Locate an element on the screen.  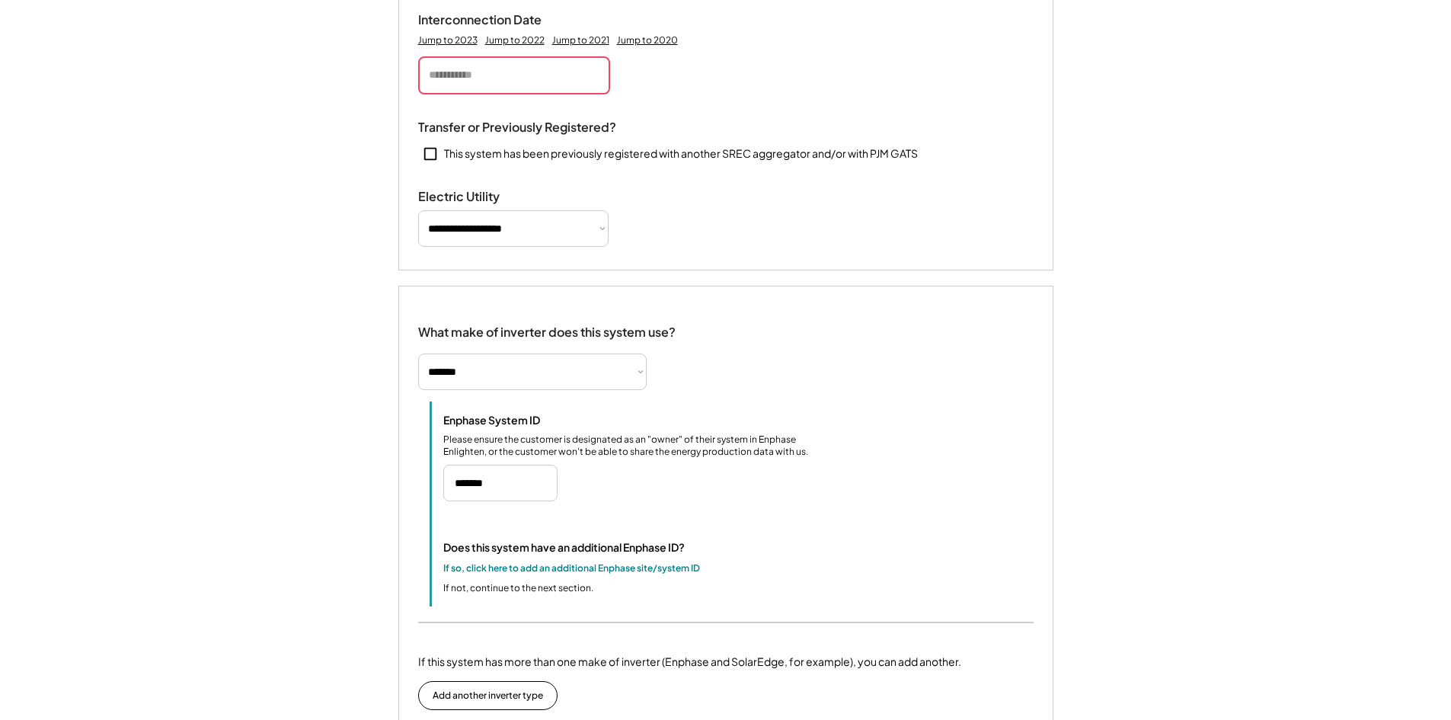
div: Electric Utility is located at coordinates (494, 197).